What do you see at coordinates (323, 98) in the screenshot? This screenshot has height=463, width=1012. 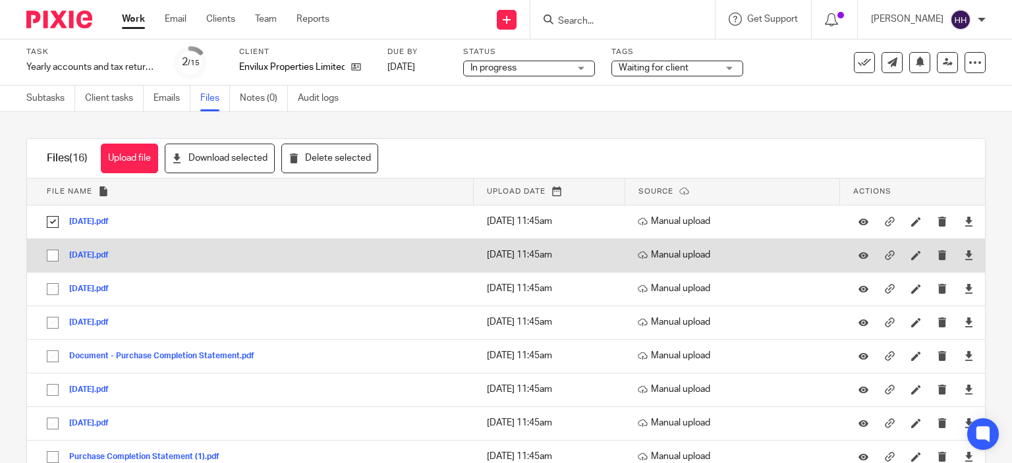 I see `a: Audit logs` at bounding box center [323, 98].